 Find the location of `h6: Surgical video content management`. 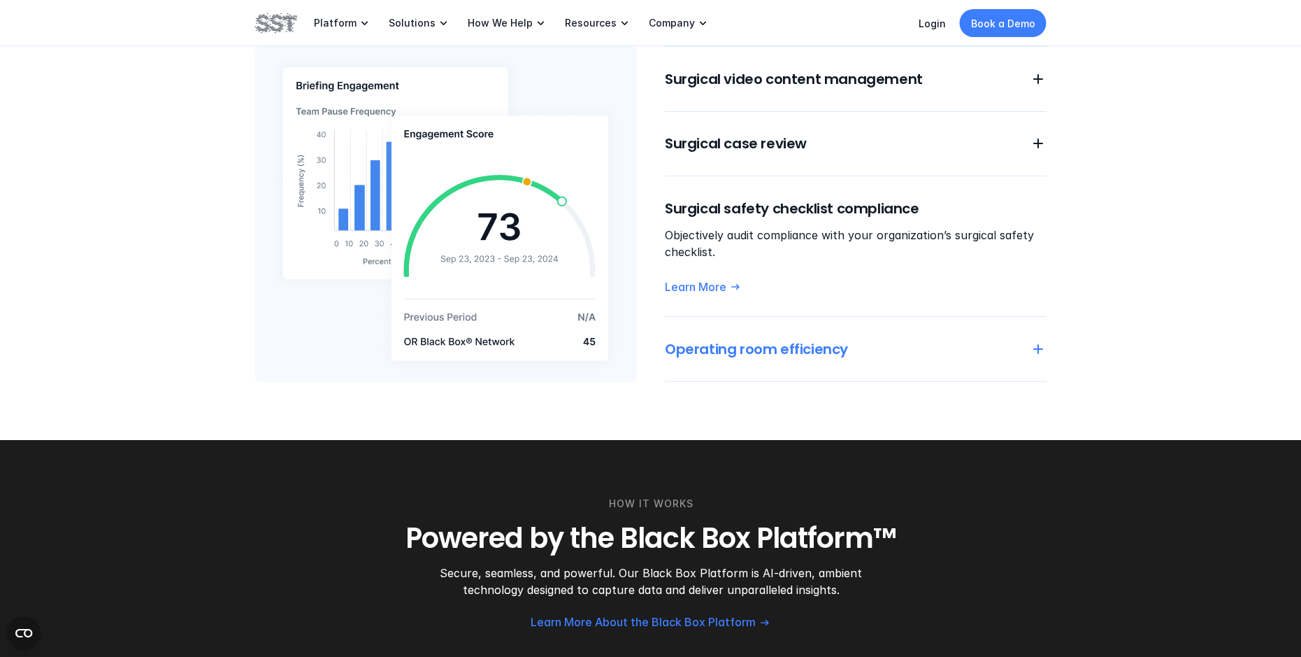

h6: Surgical video content management is located at coordinates (839, 79).